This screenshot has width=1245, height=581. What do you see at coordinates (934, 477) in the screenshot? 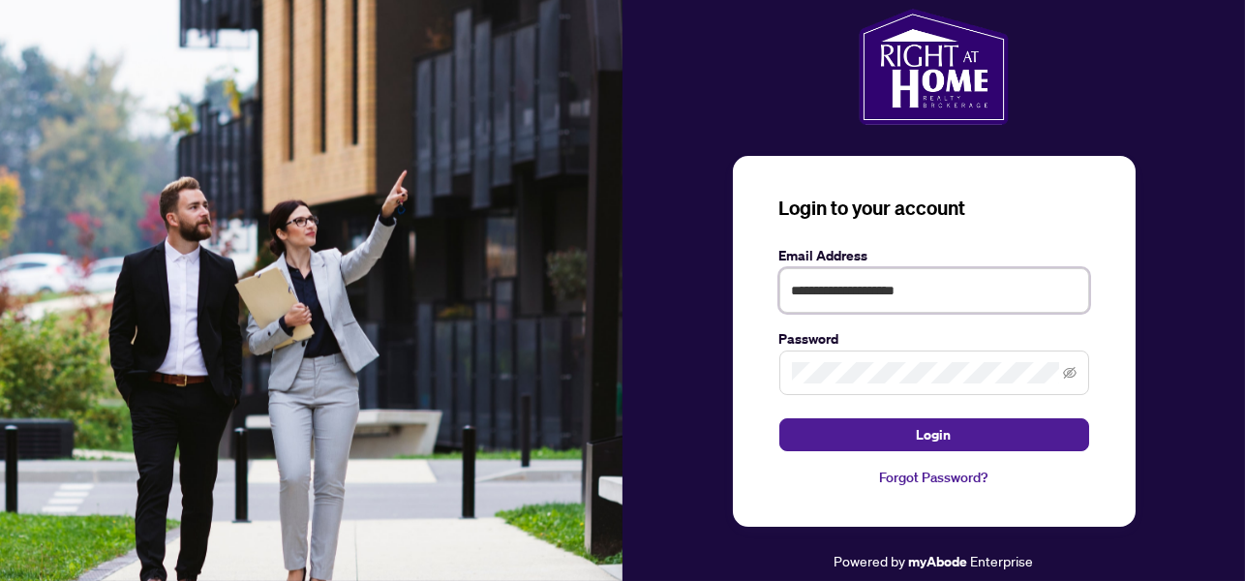
I see `a: Forgot Password?` at bounding box center [934, 477].